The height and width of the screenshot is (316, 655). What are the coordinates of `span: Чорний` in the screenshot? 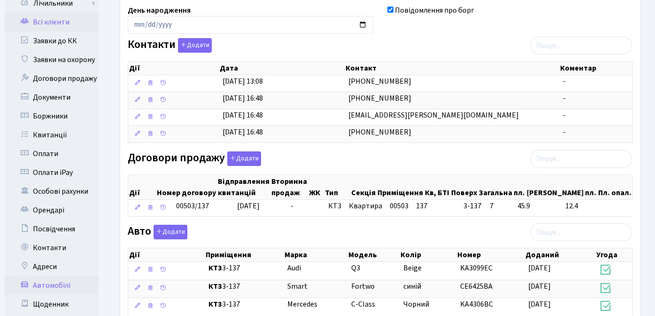 It's located at (416, 304).